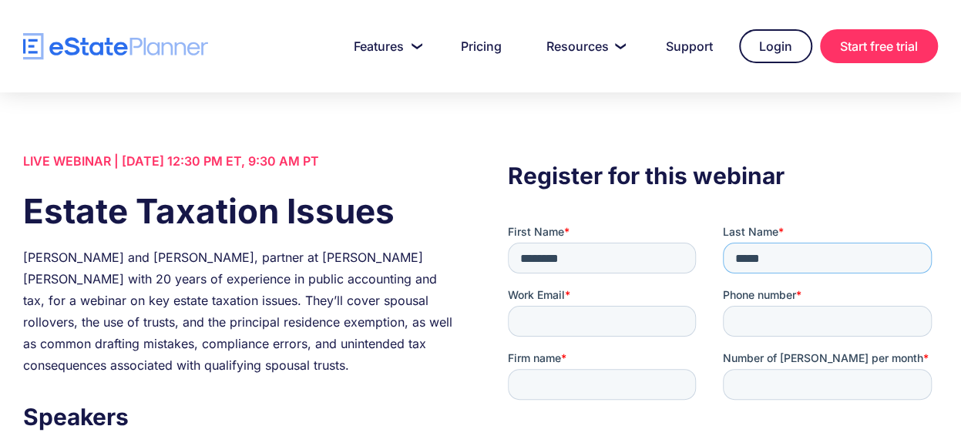  Describe the element at coordinates (879, 46) in the screenshot. I see `a: Start free trial` at that location.